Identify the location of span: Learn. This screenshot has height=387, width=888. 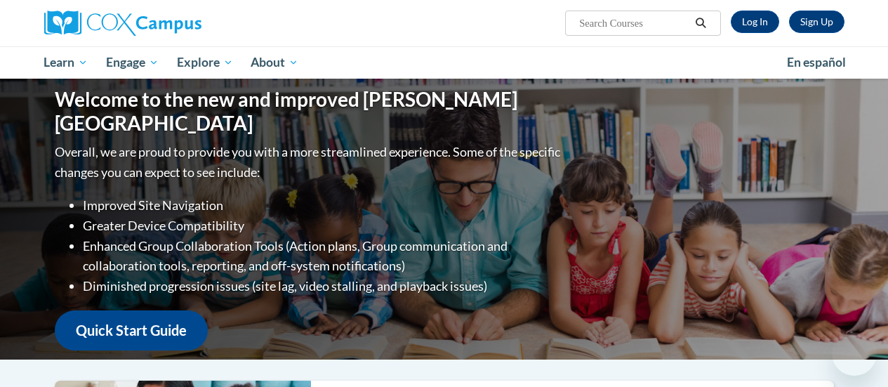
(65, 62).